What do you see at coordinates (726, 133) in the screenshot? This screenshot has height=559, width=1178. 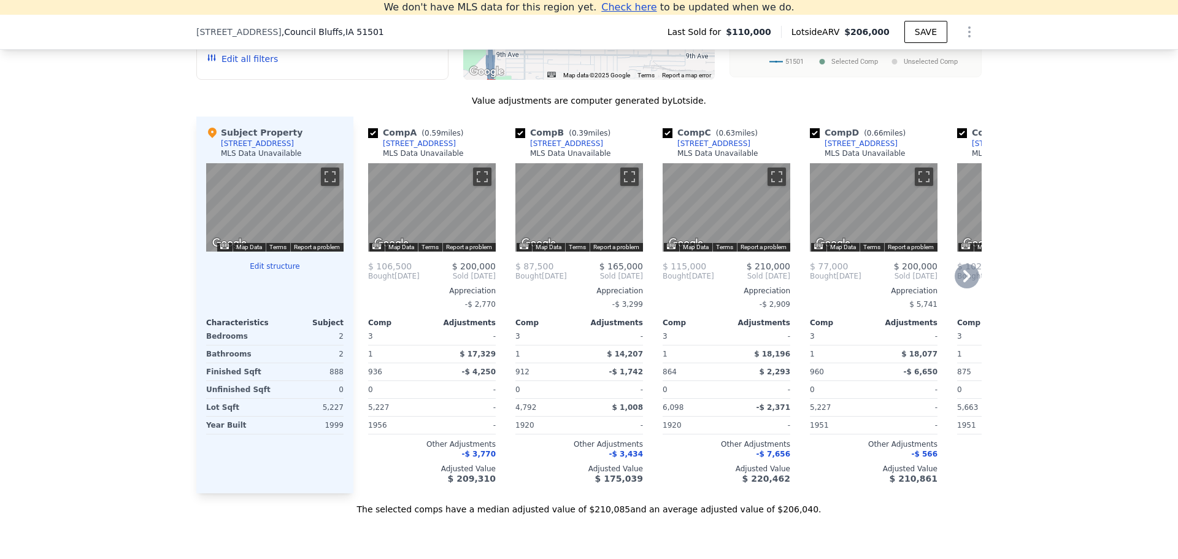 I see `span: 0.63` at bounding box center [726, 133].